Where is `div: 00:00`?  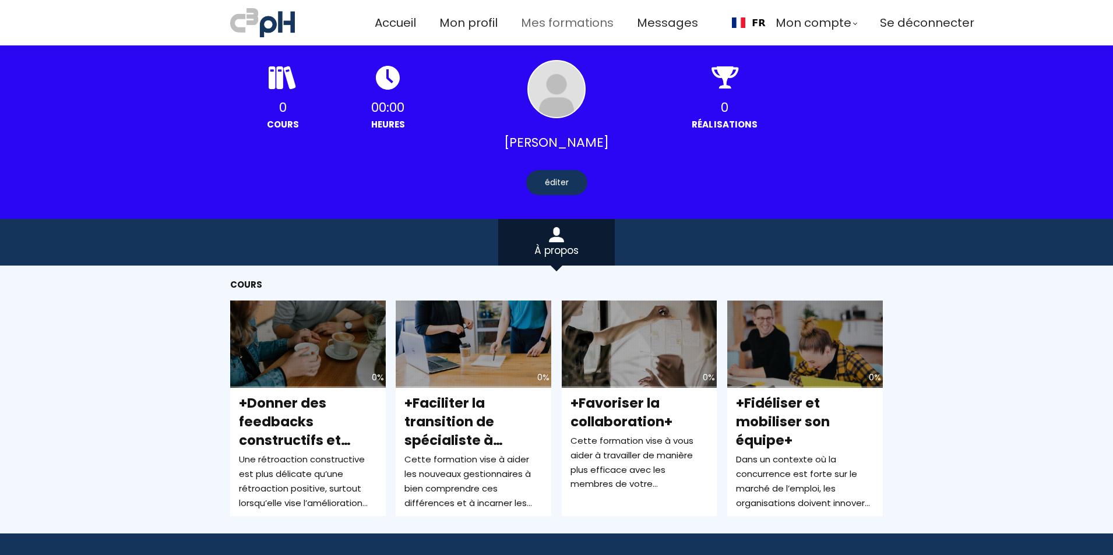
div: 00:00 is located at coordinates (388, 107).